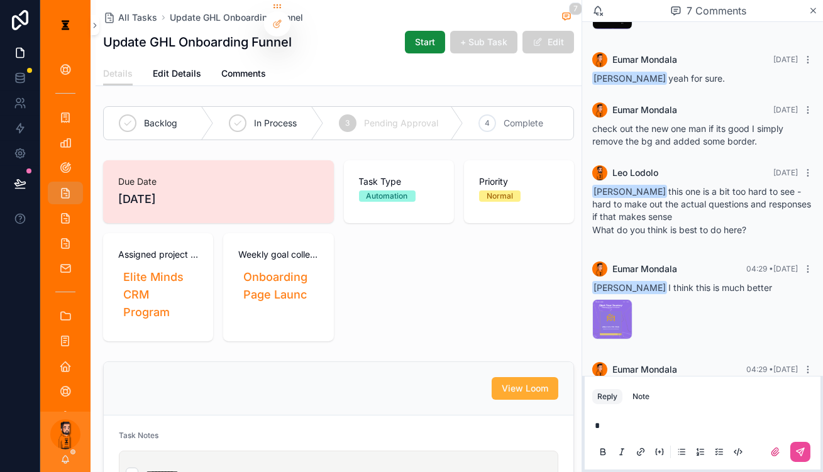 The height and width of the screenshot is (472, 823). Describe the element at coordinates (236, 18) in the screenshot. I see `span: Update GHL Onboarding Funnel` at that location.